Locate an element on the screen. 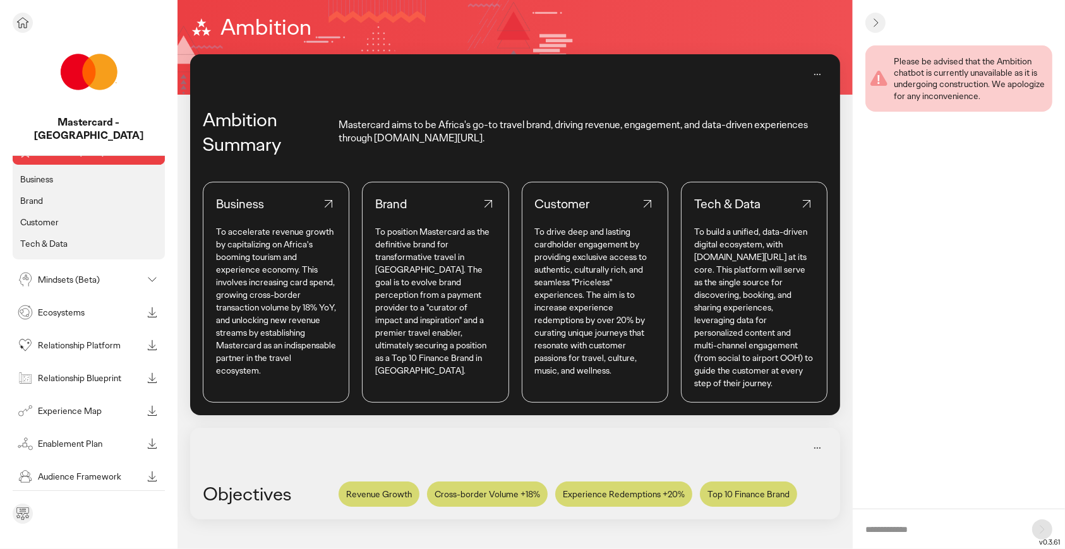 This screenshot has width=1065, height=549. p: Experience Map is located at coordinates (90, 411).